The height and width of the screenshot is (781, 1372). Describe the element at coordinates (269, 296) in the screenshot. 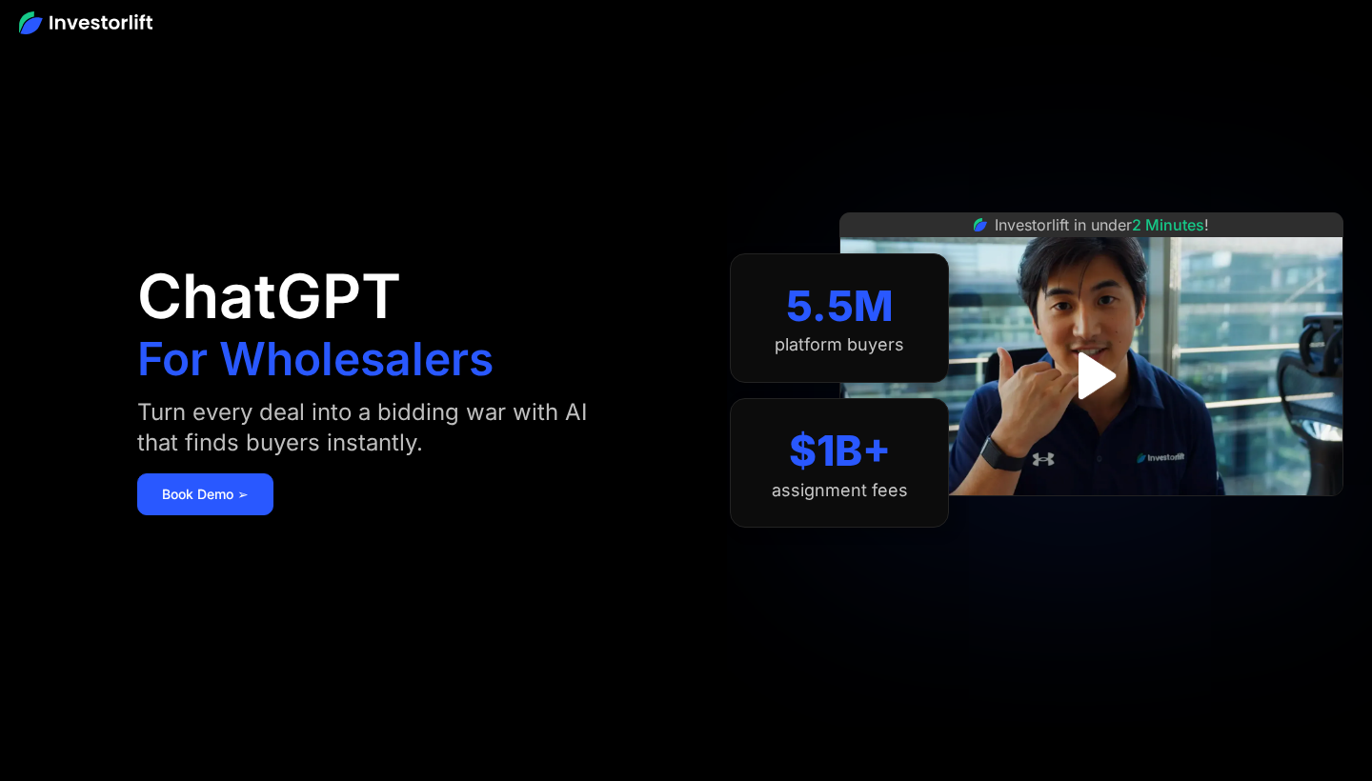

I see `h1: ChatGPT` at that location.